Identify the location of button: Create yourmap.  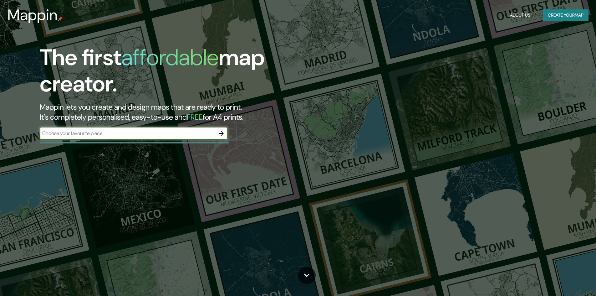
(566, 15).